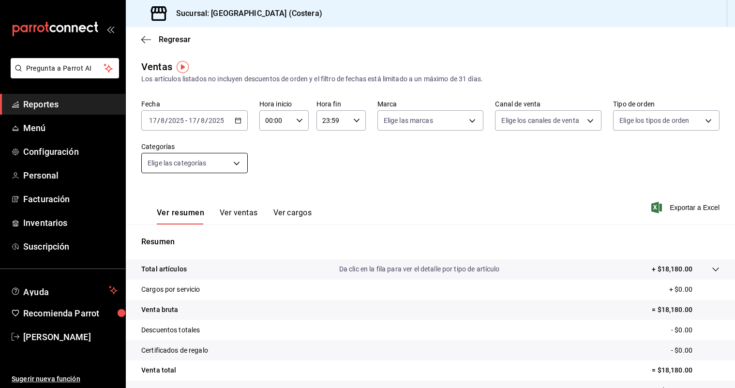  What do you see at coordinates (177, 163) in the screenshot?
I see `span: Elige las categorías` at bounding box center [177, 163].